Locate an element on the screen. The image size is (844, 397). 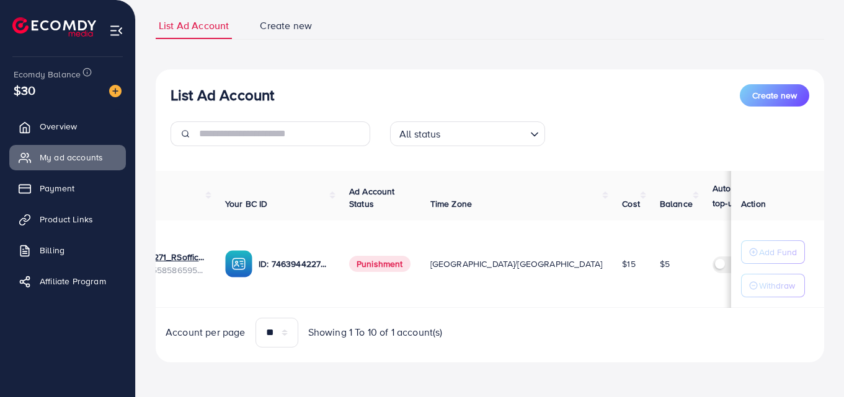
button: Withdraw is located at coordinates (772, 286).